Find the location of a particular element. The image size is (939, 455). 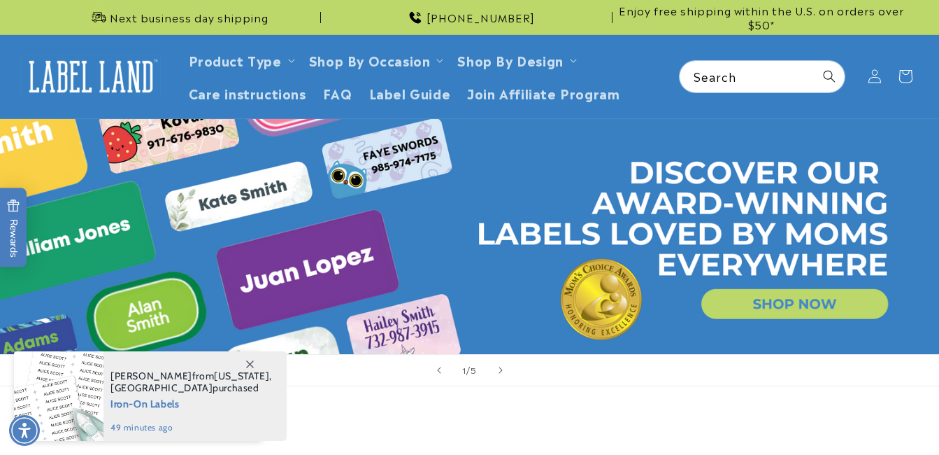

a: Join Affiliate Program is located at coordinates (543, 92).